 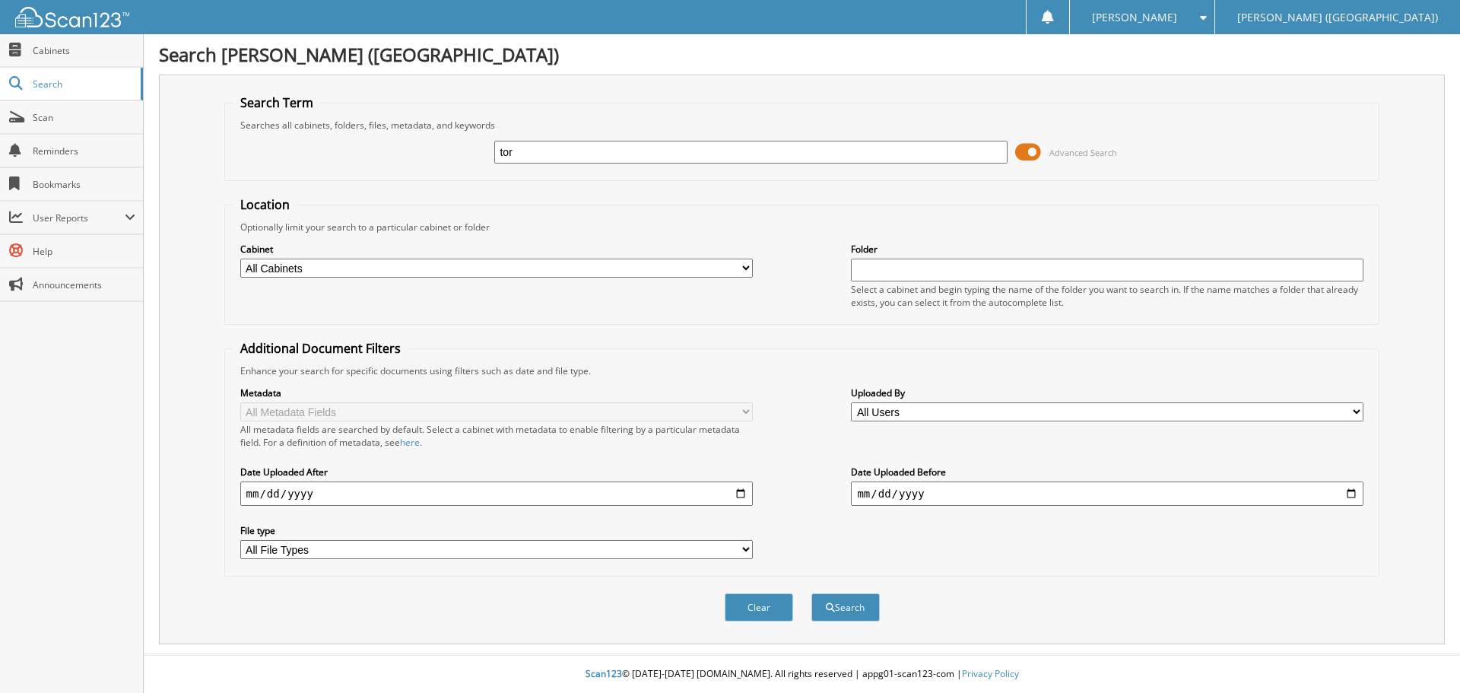 I want to click on span: Scan123, so click(x=604, y=673).